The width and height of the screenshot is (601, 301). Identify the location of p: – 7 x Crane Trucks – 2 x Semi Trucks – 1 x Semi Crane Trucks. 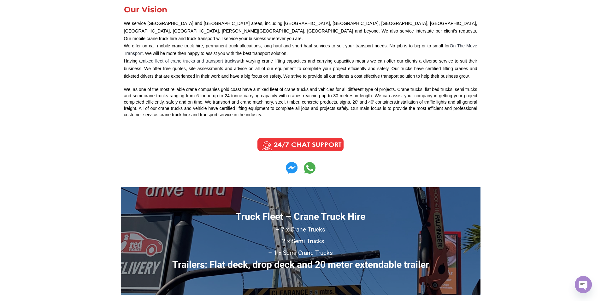
(301, 241).